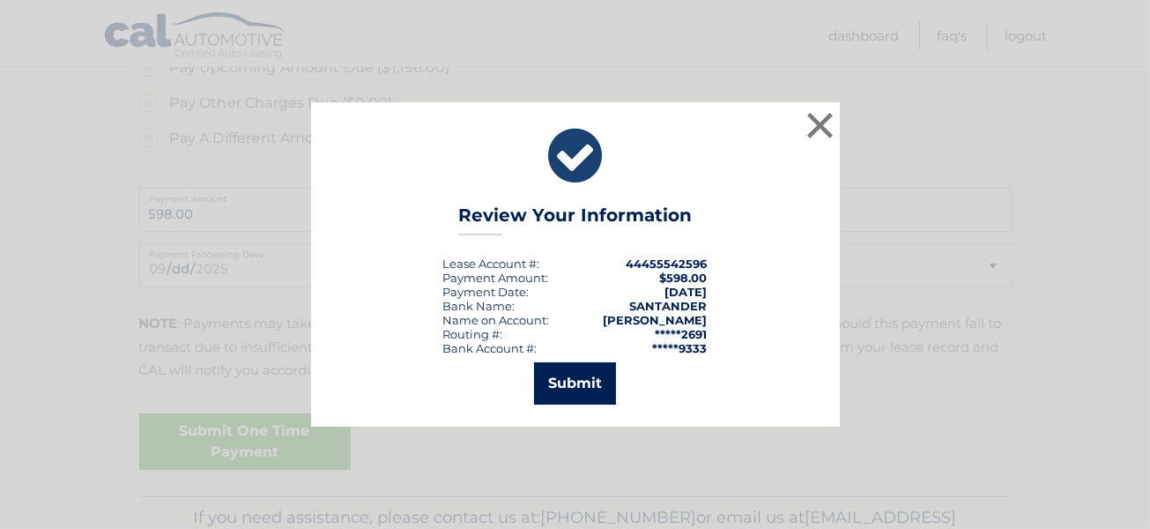 The image size is (1150, 529). Describe the element at coordinates (684, 277) in the screenshot. I see `span: $598.00` at that location.